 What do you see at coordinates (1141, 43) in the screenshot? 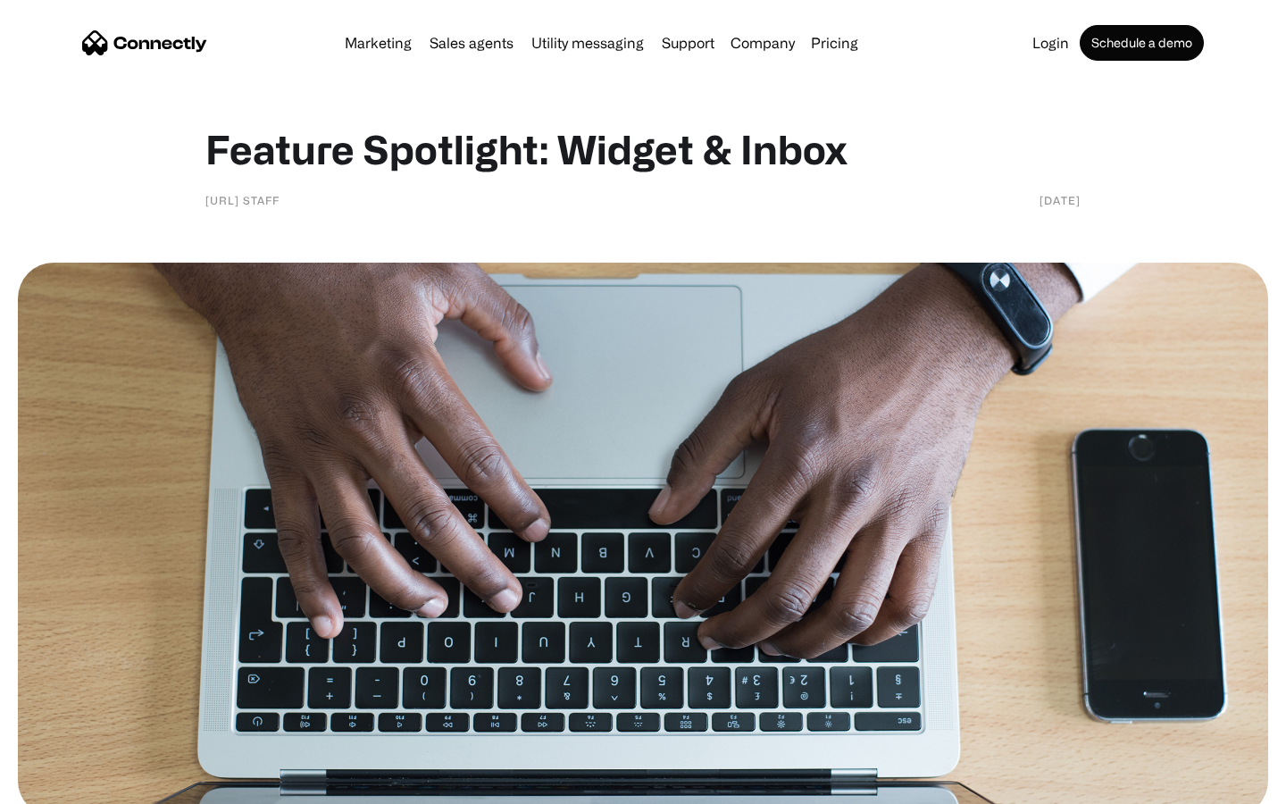
I see `a: Schedule a demo` at bounding box center [1141, 43].